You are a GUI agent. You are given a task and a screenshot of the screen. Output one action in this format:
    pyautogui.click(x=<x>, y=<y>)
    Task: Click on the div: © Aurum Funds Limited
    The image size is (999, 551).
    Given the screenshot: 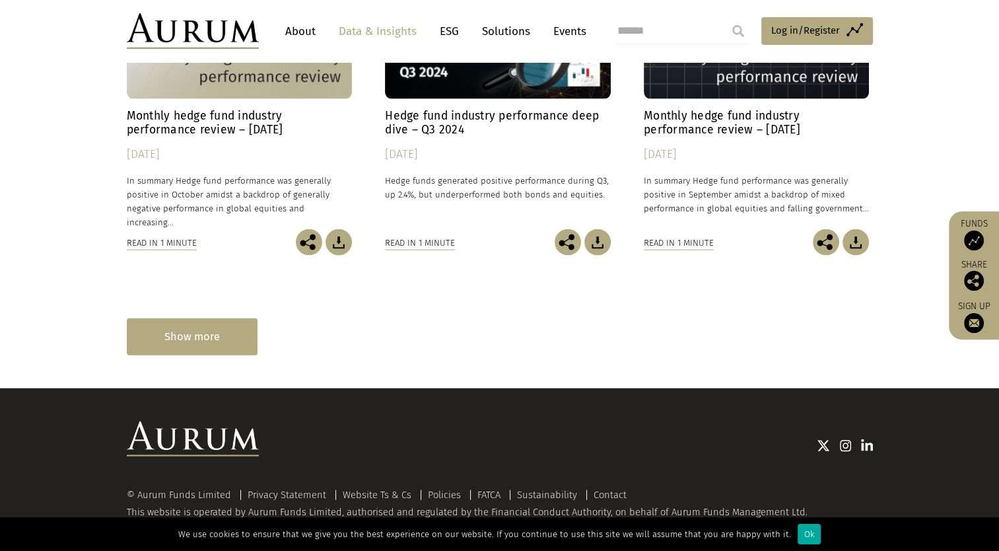 What is the action you would take?
    pyautogui.click(x=182, y=495)
    